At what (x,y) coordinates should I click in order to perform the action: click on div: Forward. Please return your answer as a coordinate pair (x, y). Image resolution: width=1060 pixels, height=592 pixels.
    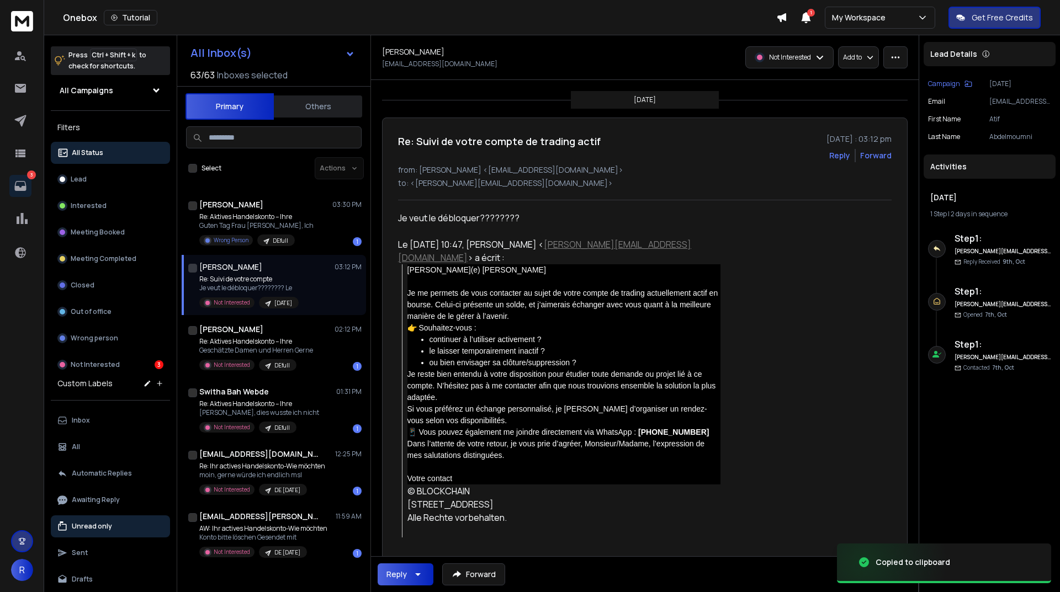
    Looking at the image, I should click on (875, 156).